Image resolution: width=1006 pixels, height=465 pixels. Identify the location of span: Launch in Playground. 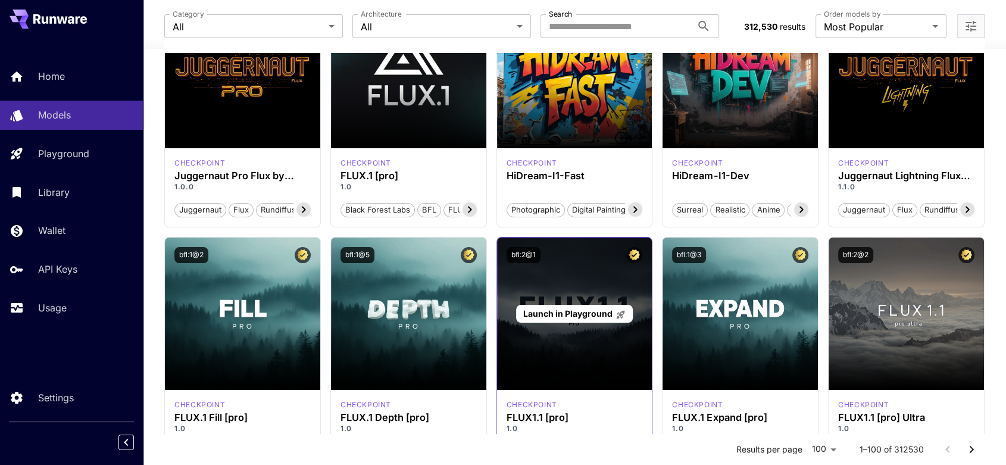
(567, 313).